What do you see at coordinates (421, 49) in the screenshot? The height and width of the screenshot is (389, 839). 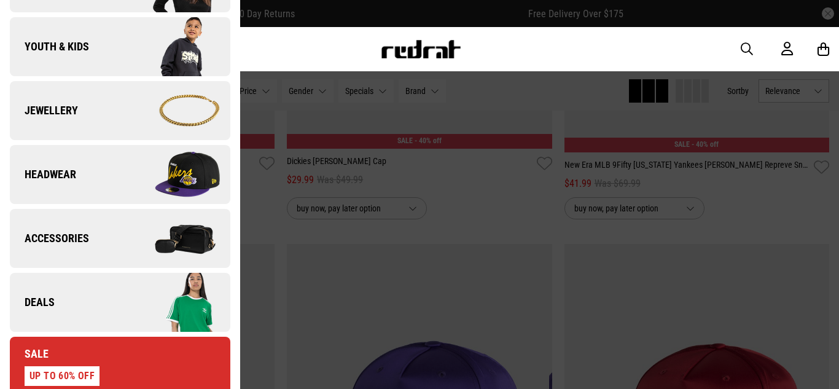 I see `img: Redrat logo` at bounding box center [421, 49].